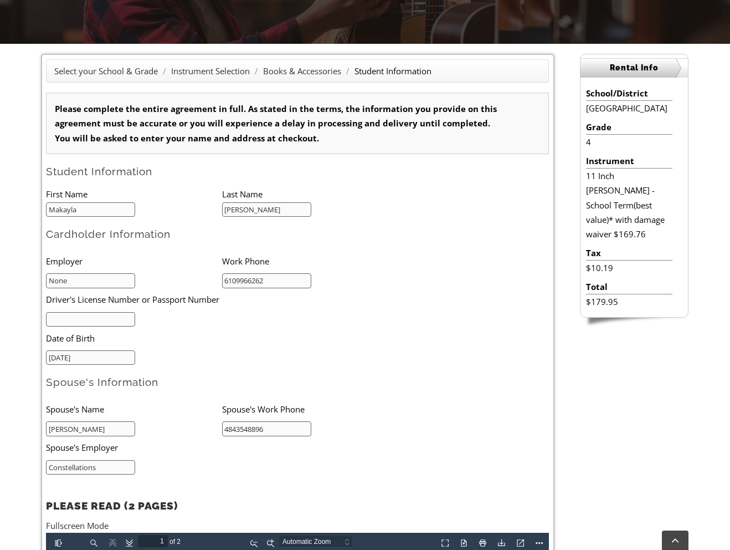  Describe the element at coordinates (629, 301) in the screenshot. I see `li: $179.95` at that location.